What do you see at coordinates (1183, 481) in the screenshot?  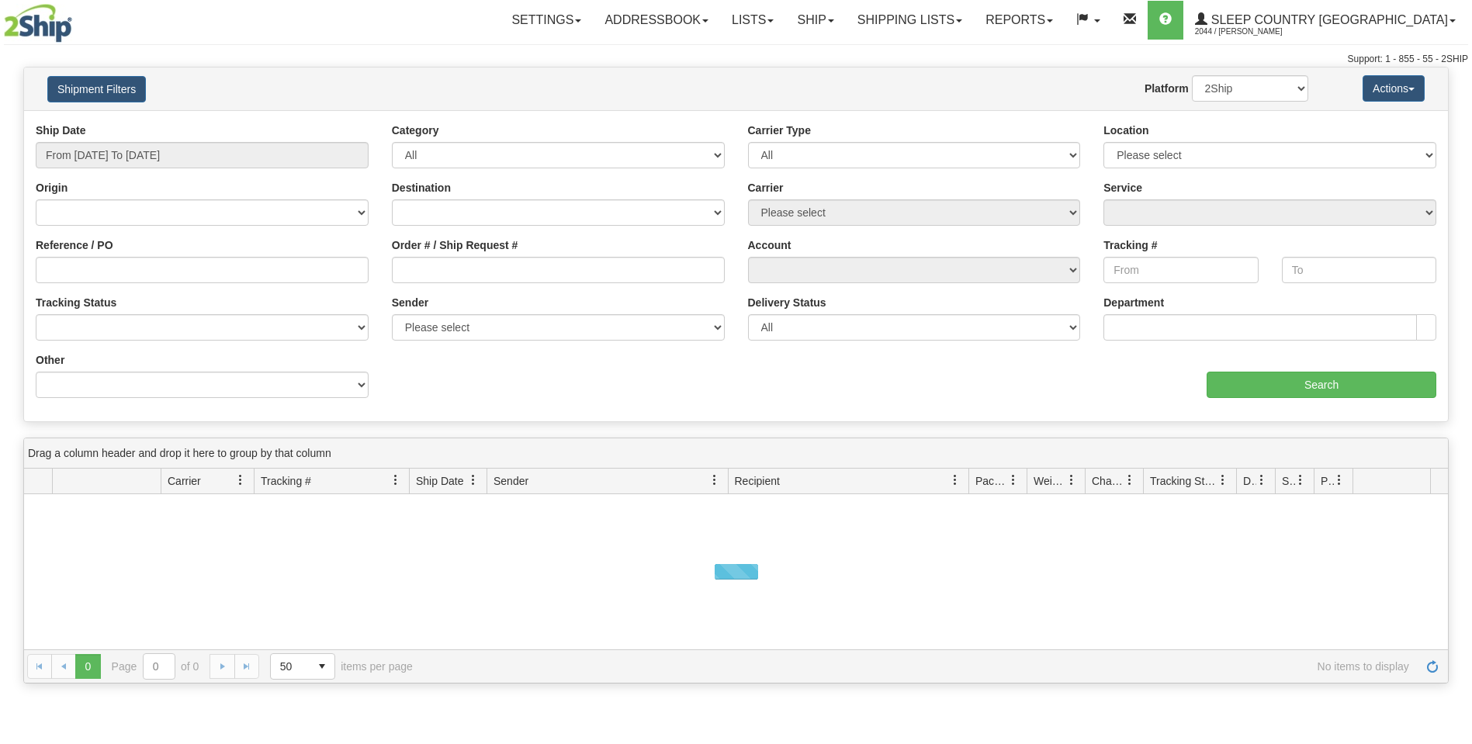 I see `span: Tracking Status` at bounding box center [1183, 481].